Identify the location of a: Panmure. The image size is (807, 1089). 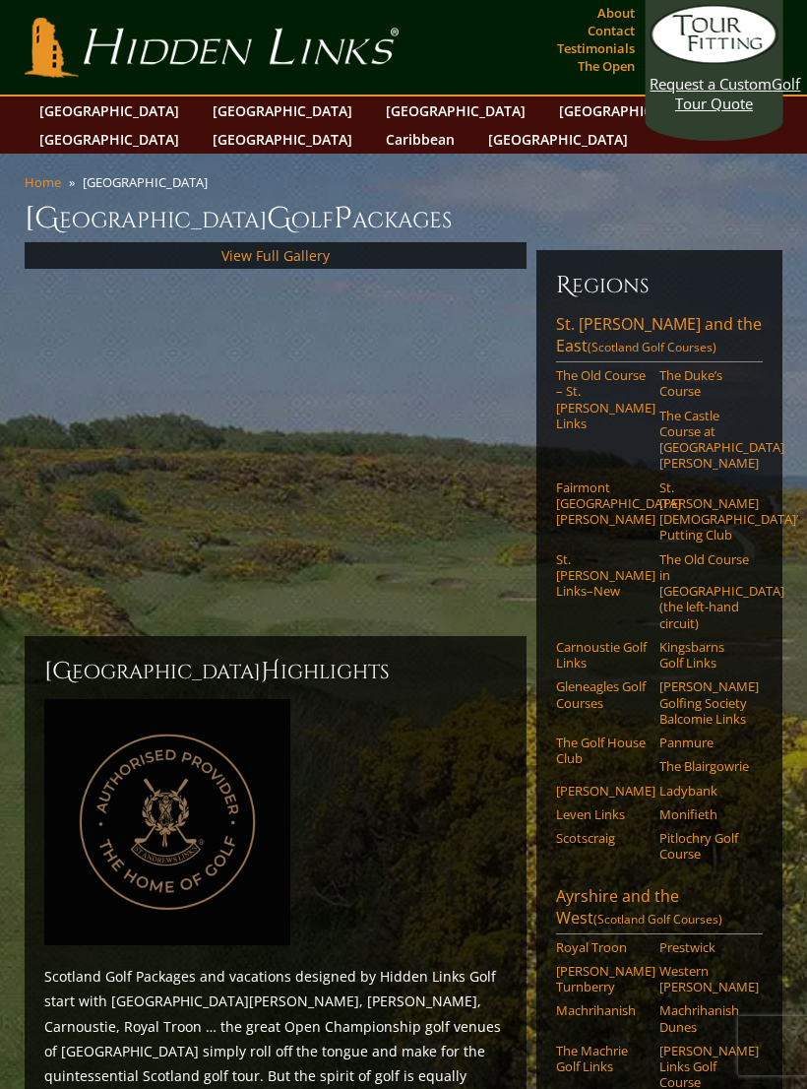
(705, 742).